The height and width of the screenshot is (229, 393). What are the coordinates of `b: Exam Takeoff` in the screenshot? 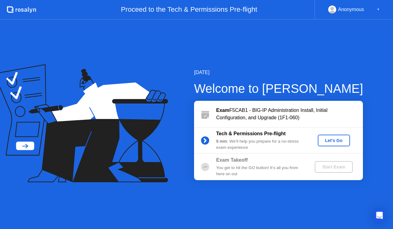 It's located at (232, 160).